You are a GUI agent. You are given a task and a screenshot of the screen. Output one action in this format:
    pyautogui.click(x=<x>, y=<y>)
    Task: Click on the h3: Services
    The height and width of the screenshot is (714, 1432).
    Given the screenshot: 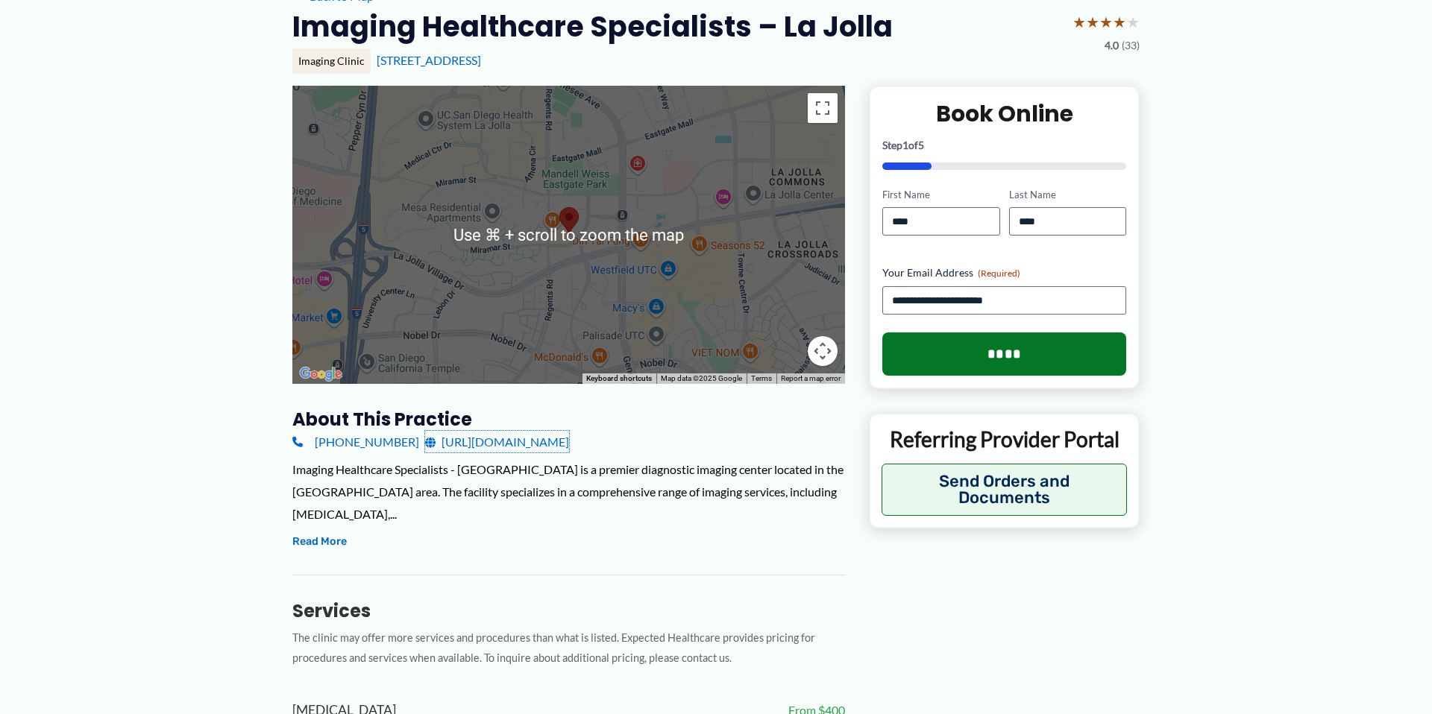 What is the action you would take?
    pyautogui.click(x=568, y=611)
    